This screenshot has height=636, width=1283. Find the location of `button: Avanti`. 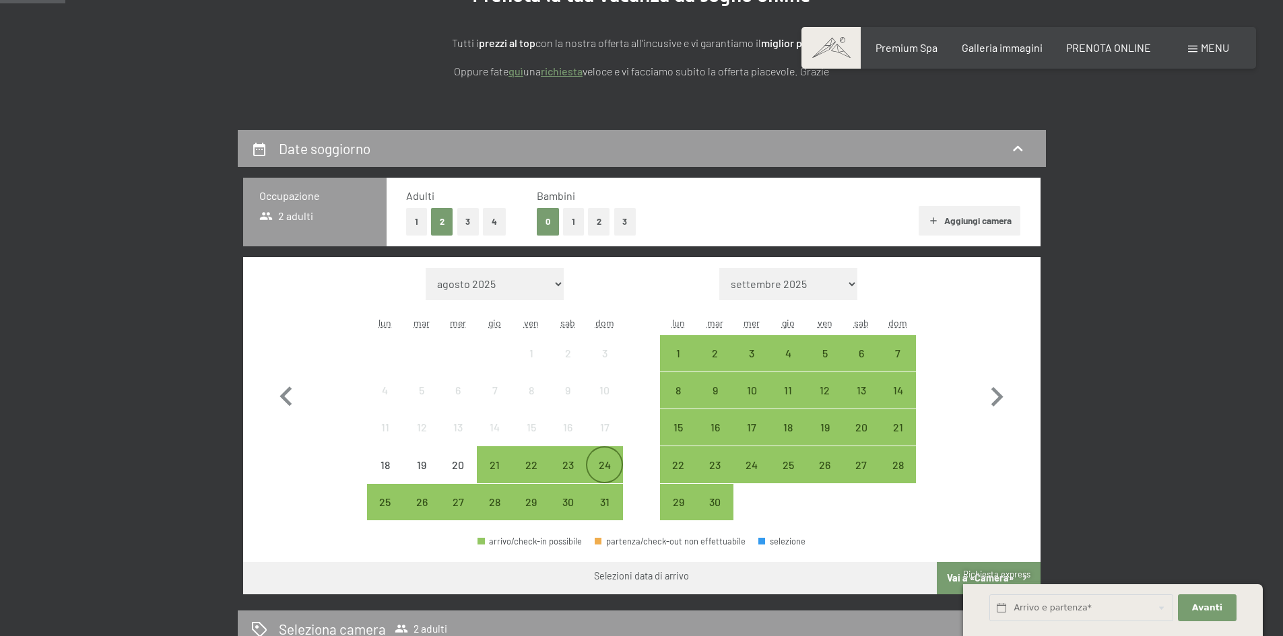

button: Avanti is located at coordinates (1207, 608).